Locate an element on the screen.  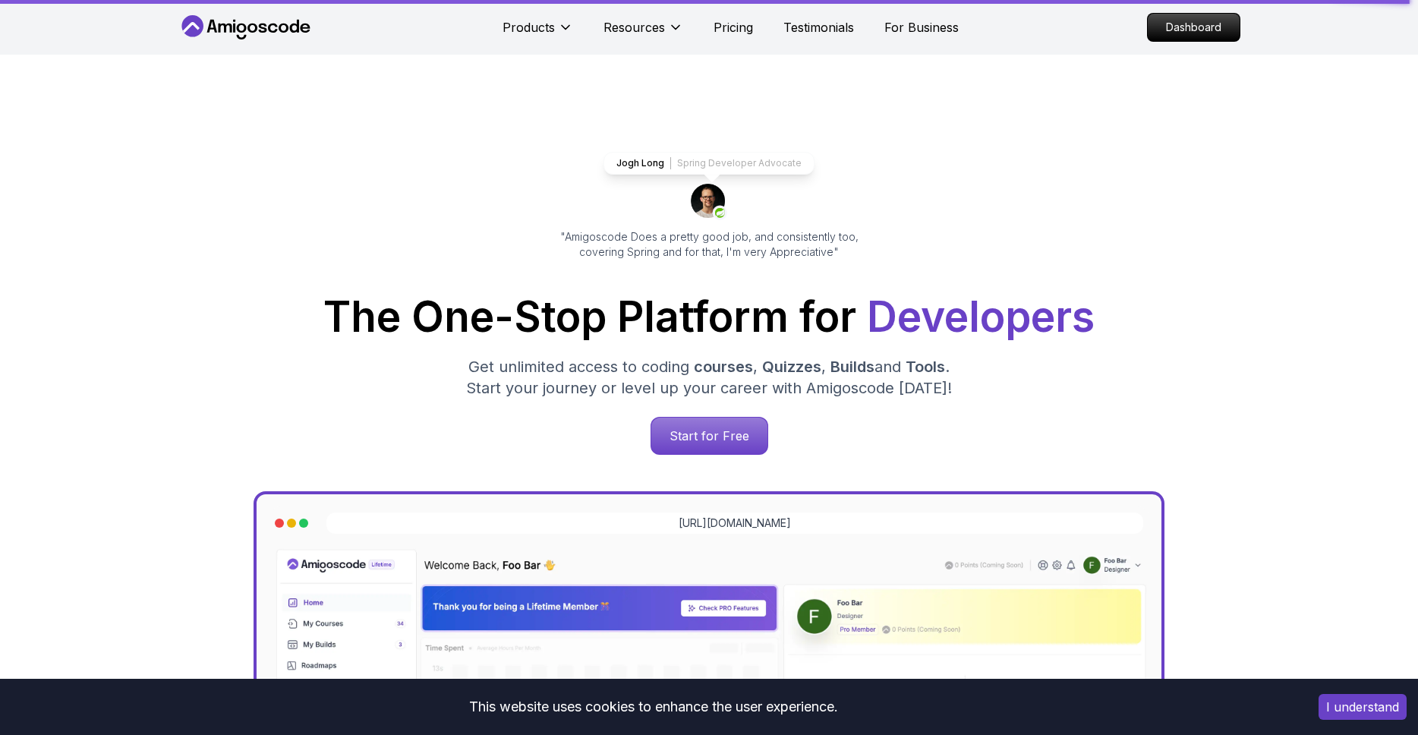
a: Pricing is located at coordinates (734, 27).